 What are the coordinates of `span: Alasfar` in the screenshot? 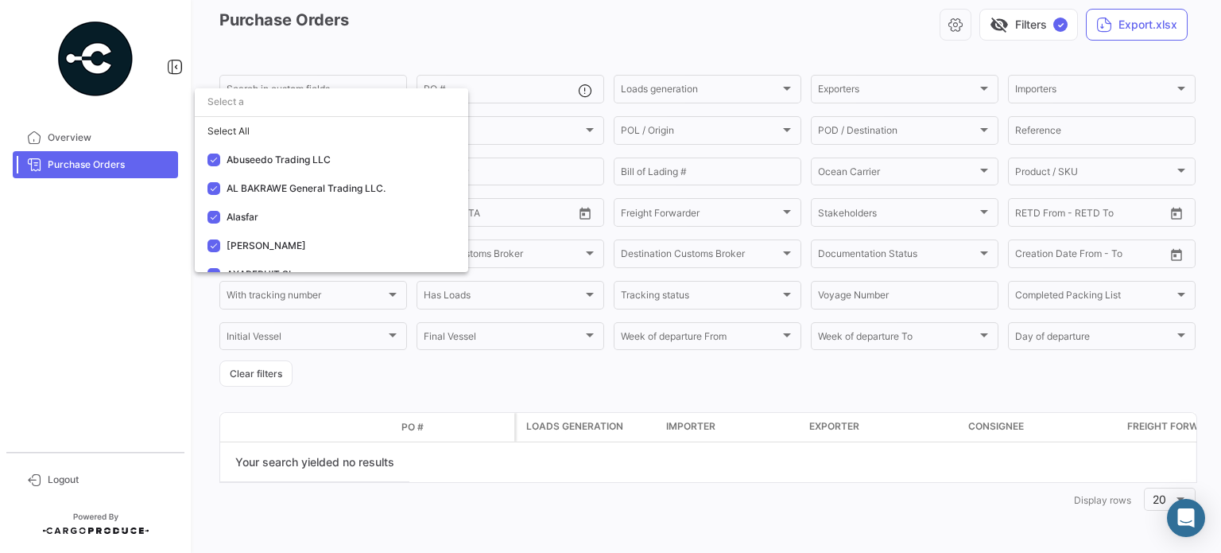 It's located at (242, 216).